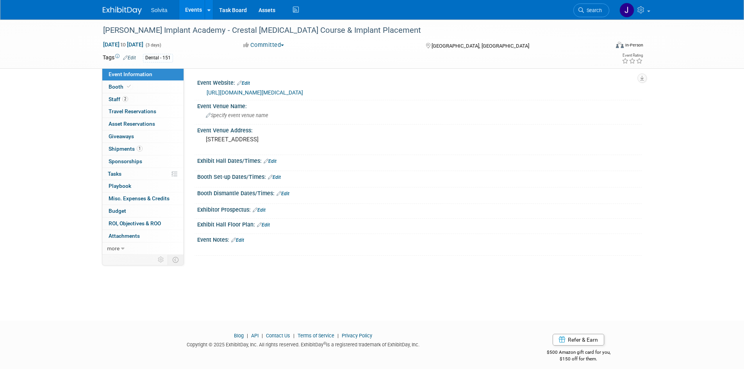 The width and height of the screenshot is (744, 369). I want to click on a: Playbook, so click(143, 186).